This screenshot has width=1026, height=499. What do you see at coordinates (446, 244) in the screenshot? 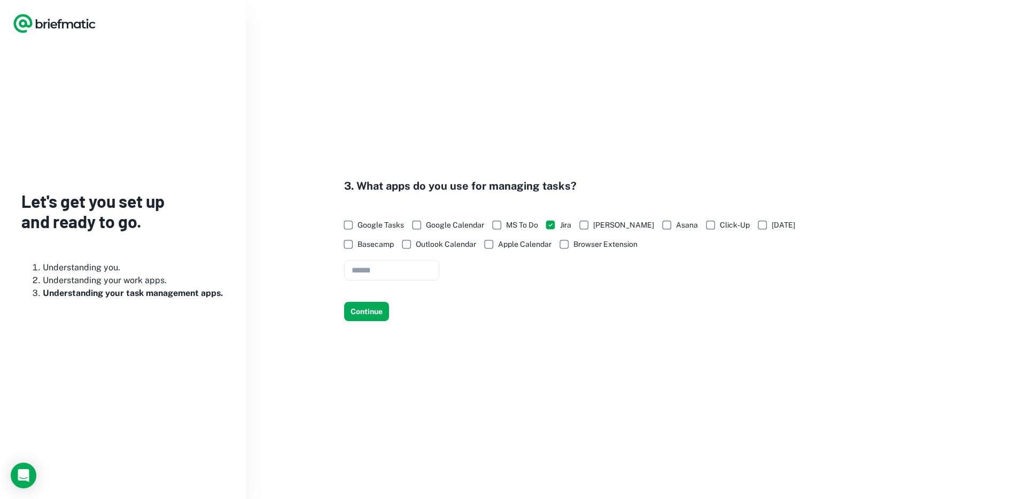
I see `span: Outlook Calendar` at bounding box center [446, 244].